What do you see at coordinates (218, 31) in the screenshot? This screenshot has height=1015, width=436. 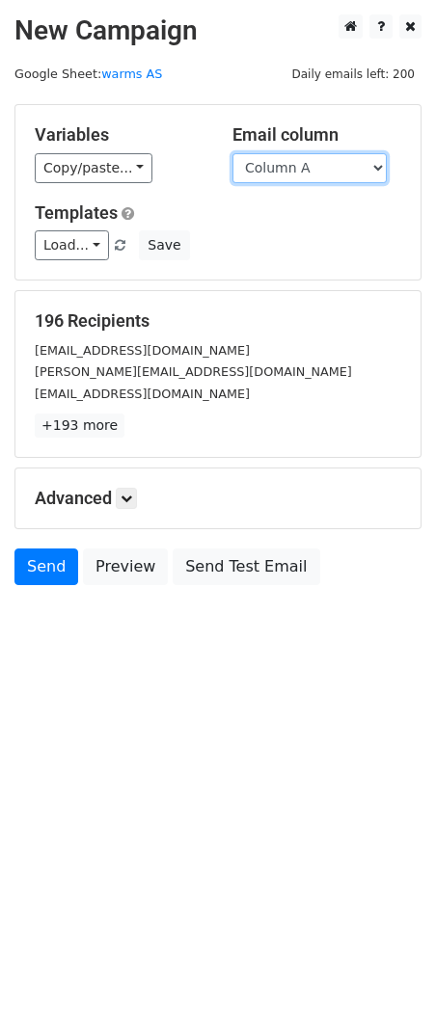 I see `h2: New Campaign` at bounding box center [218, 31].